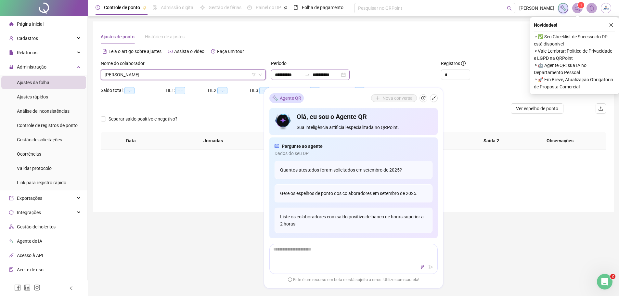 Image resolution: width=619 pixels, height=296 pixels. I want to click on span: Faça um tour, so click(230, 51).